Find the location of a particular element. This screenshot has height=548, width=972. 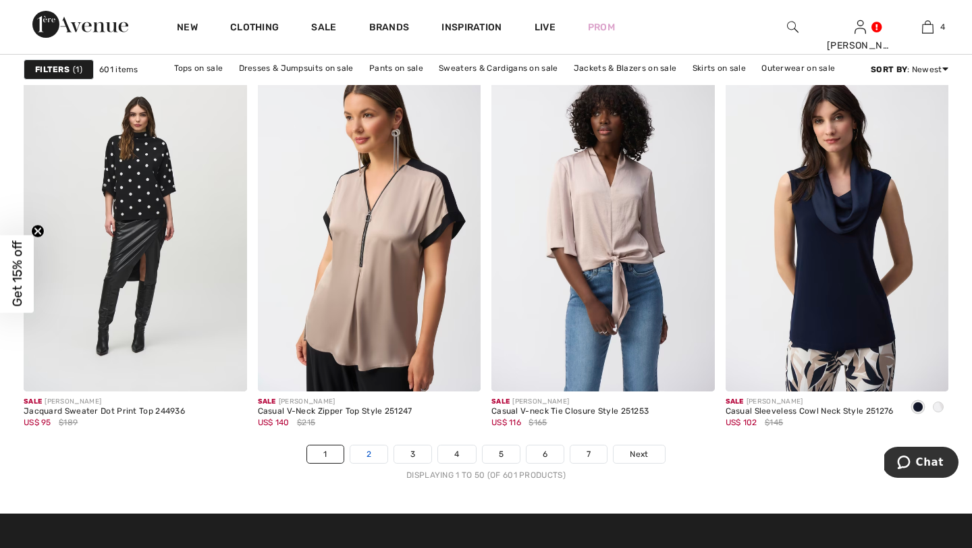

a: 6 is located at coordinates (545, 454).